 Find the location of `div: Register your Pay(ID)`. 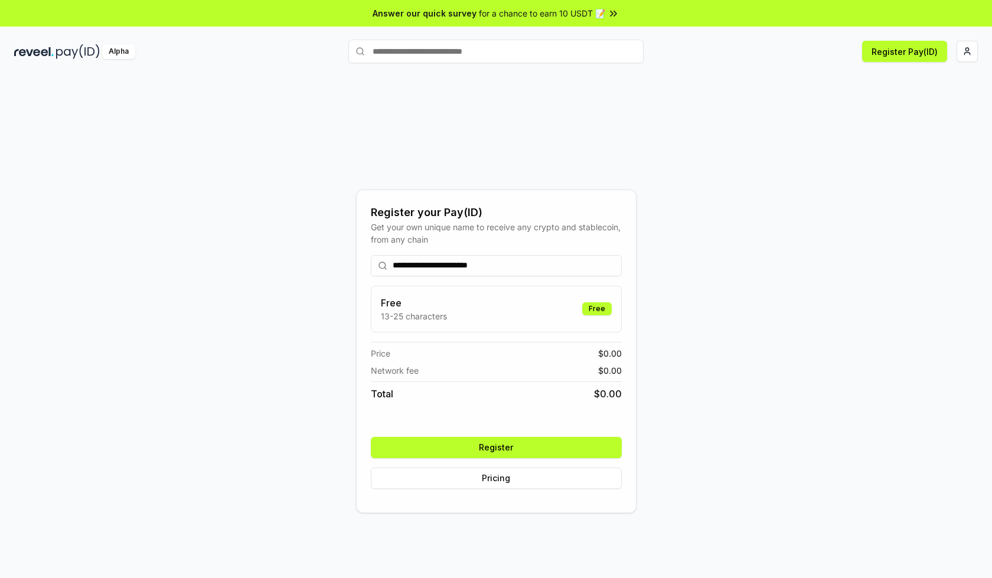

div: Register your Pay(ID) is located at coordinates (496, 213).